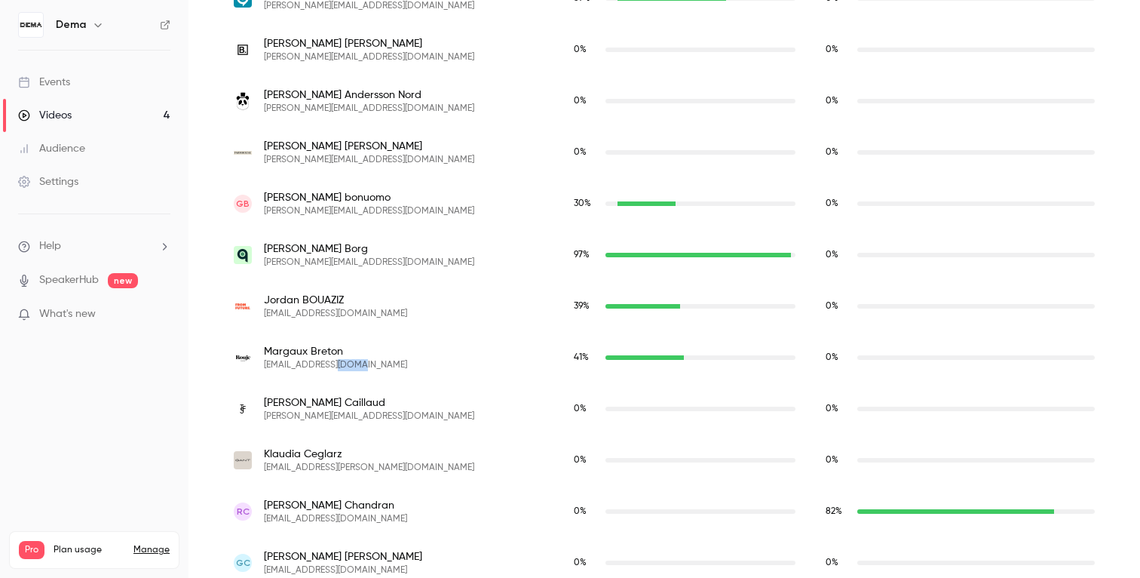  Describe the element at coordinates (336, 300) in the screenshot. I see `span: Jordan BOUAZIZ` at that location.